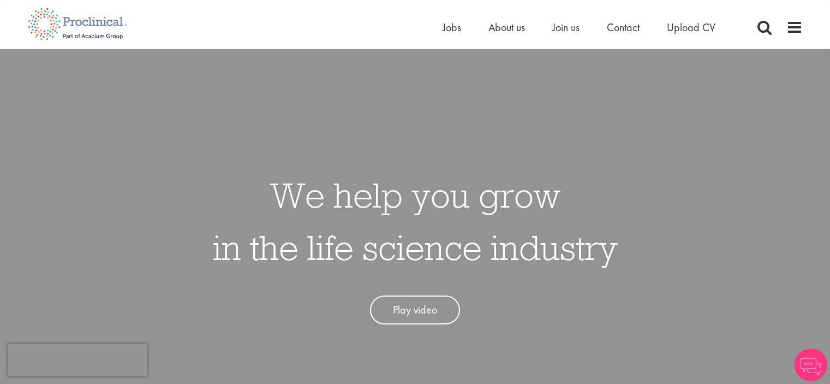 This screenshot has height=384, width=830. Describe the element at coordinates (623, 27) in the screenshot. I see `span: Contact` at that location.